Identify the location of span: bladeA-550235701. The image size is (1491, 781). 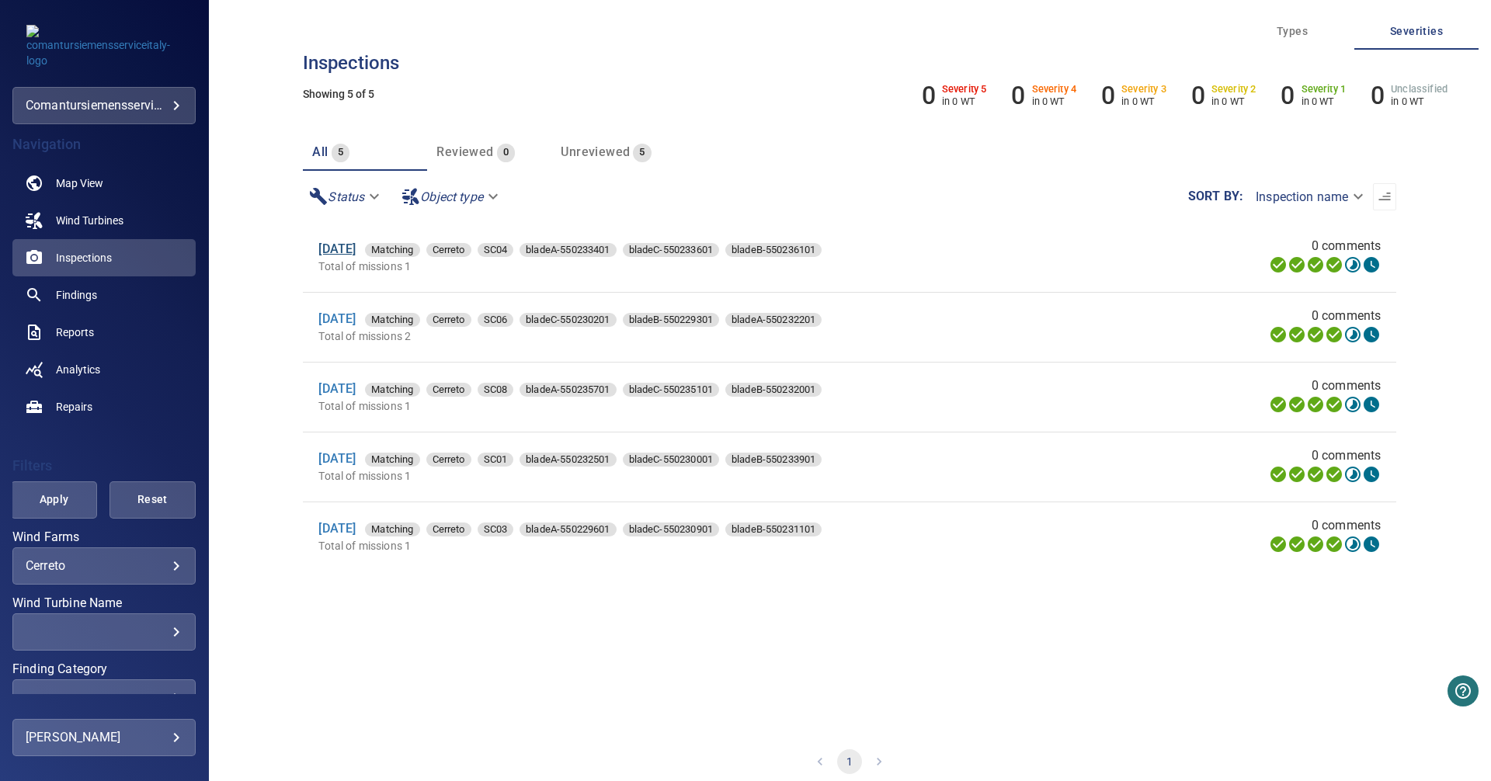
(568, 390).